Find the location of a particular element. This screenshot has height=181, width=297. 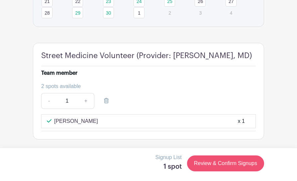

a: Review & Confirm Signups is located at coordinates (226, 163).